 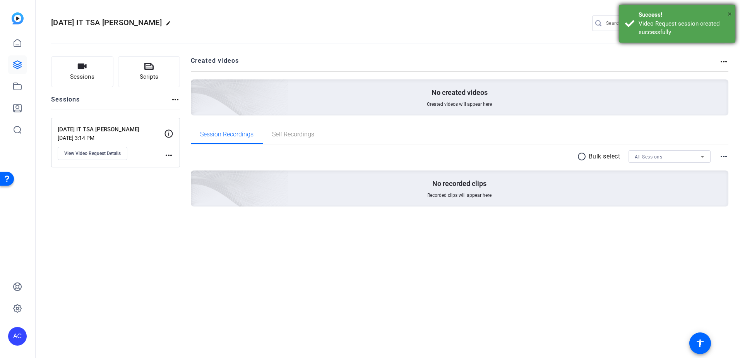 What do you see at coordinates (82, 77) in the screenshot?
I see `span: Sessions` at bounding box center [82, 77].